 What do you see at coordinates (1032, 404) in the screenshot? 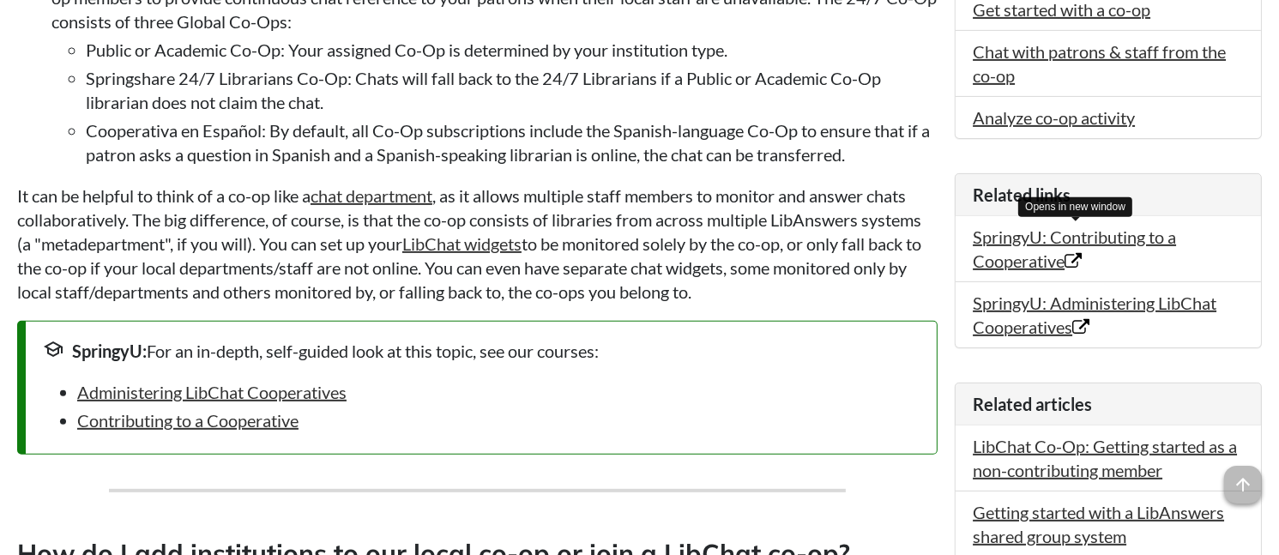
I see `span: Related articles` at bounding box center [1032, 404].